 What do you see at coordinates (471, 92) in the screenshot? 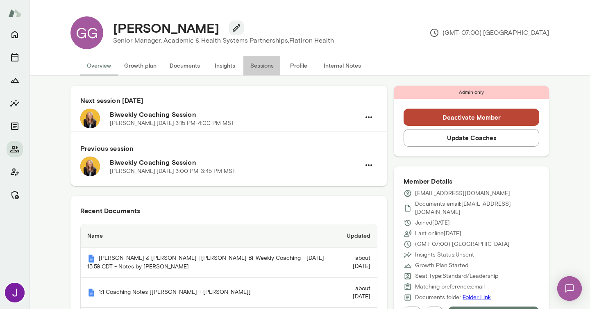
I see `div: Admin only` at bounding box center [471, 92].